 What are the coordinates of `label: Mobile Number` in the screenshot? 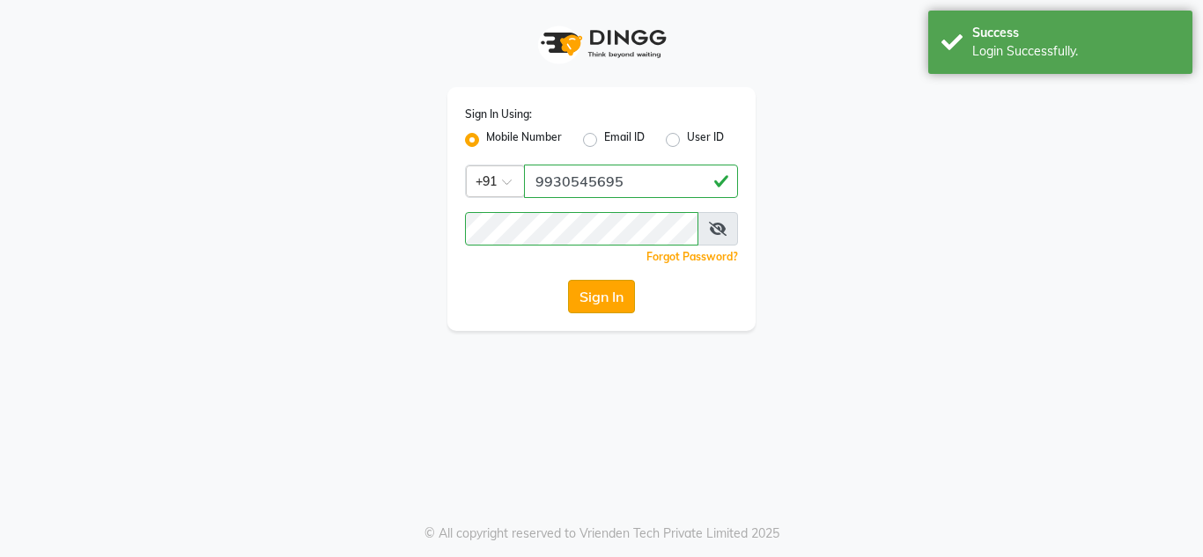 It's located at (524, 140).